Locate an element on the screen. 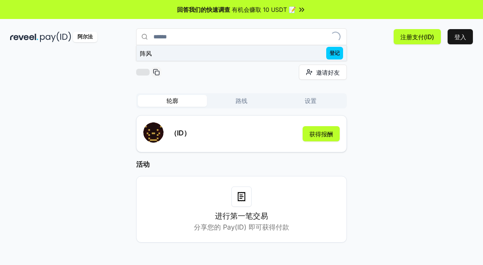 The image size is (483, 265). button: 注册支付(ID) is located at coordinates (418, 37).